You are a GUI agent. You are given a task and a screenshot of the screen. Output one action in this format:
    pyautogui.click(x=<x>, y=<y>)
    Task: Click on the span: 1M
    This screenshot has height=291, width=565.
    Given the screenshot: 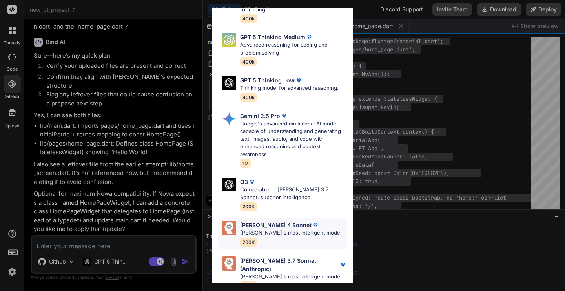 What is the action you would take?
    pyautogui.click(x=246, y=163)
    